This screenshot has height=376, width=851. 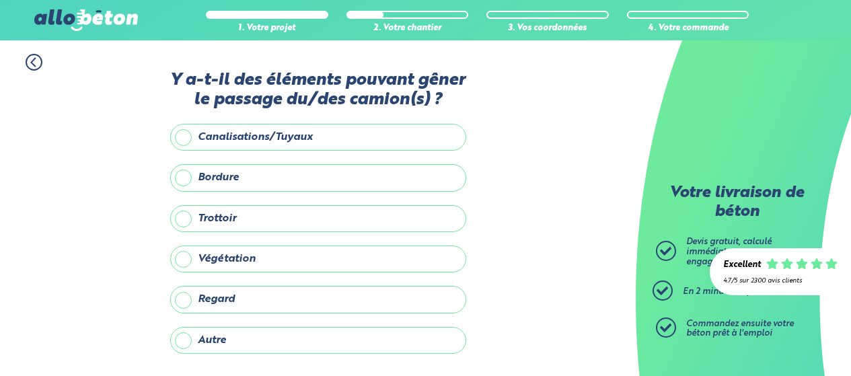 I want to click on div: 2. Votre chantier, so click(x=408, y=28).